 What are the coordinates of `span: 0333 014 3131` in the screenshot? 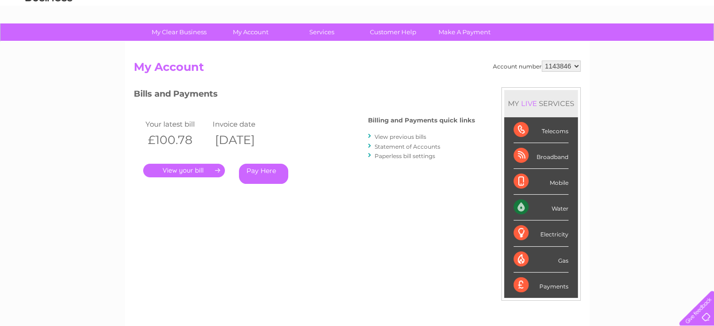 It's located at (570, 10).